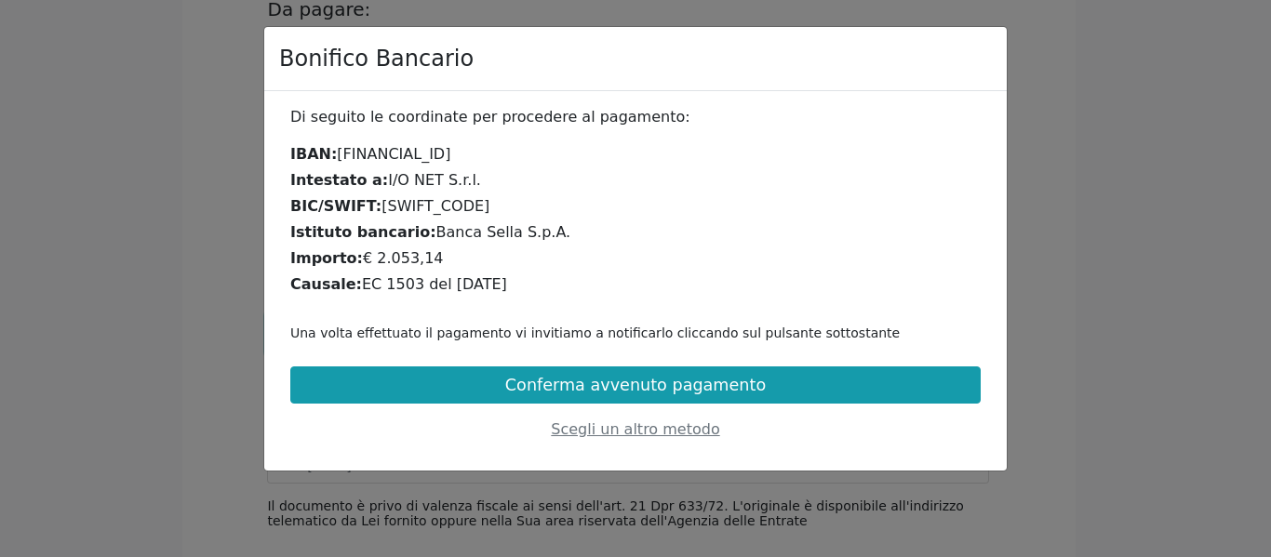 The height and width of the screenshot is (557, 1271). What do you see at coordinates (313, 153) in the screenshot?
I see `b: IBAN:` at bounding box center [313, 153].